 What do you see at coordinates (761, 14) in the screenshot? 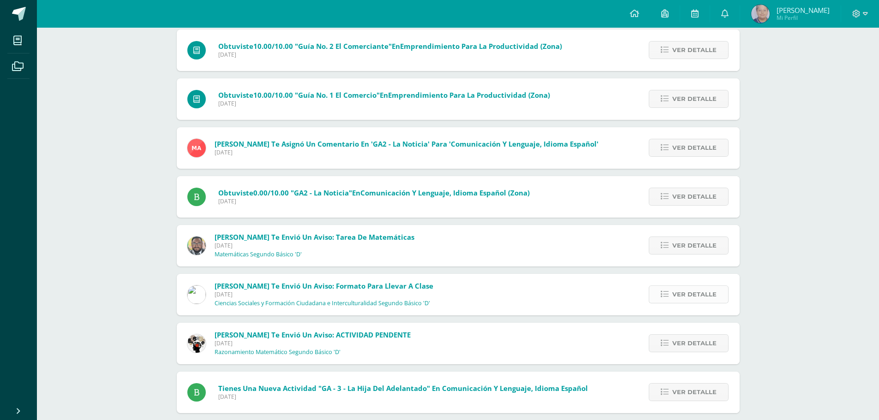
I see `img: dc6003b076ad24c815c82d97044bbbeb.png` at bounding box center [761, 14].